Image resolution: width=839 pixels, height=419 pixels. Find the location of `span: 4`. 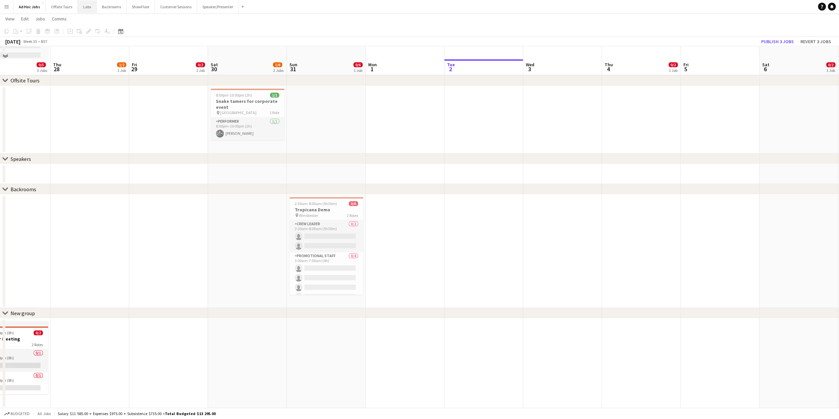

span: 4 is located at coordinates (608, 69).